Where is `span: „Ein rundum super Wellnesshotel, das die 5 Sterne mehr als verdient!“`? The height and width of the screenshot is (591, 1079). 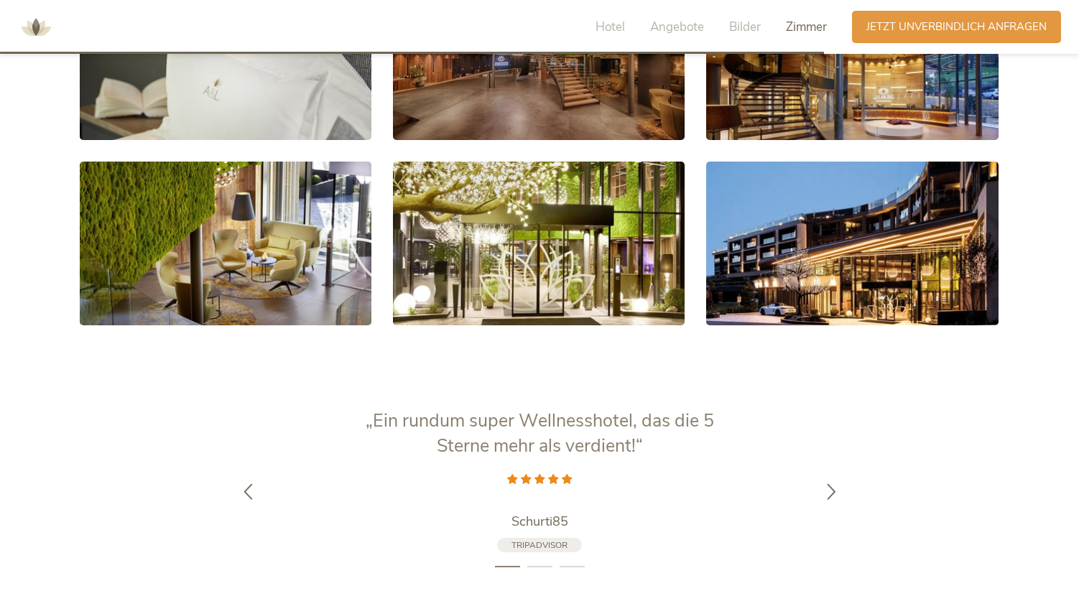 span: „Ein rundum super Wellnesshotel, das die 5 Sterne mehr als verdient!“ is located at coordinates (539, 433).